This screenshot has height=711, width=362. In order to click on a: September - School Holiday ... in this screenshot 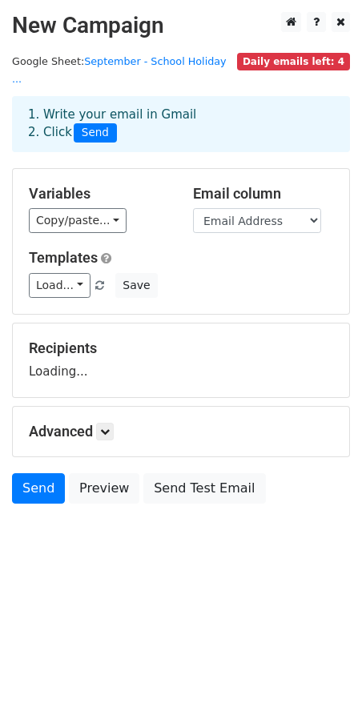, I will do `click(119, 70)`.